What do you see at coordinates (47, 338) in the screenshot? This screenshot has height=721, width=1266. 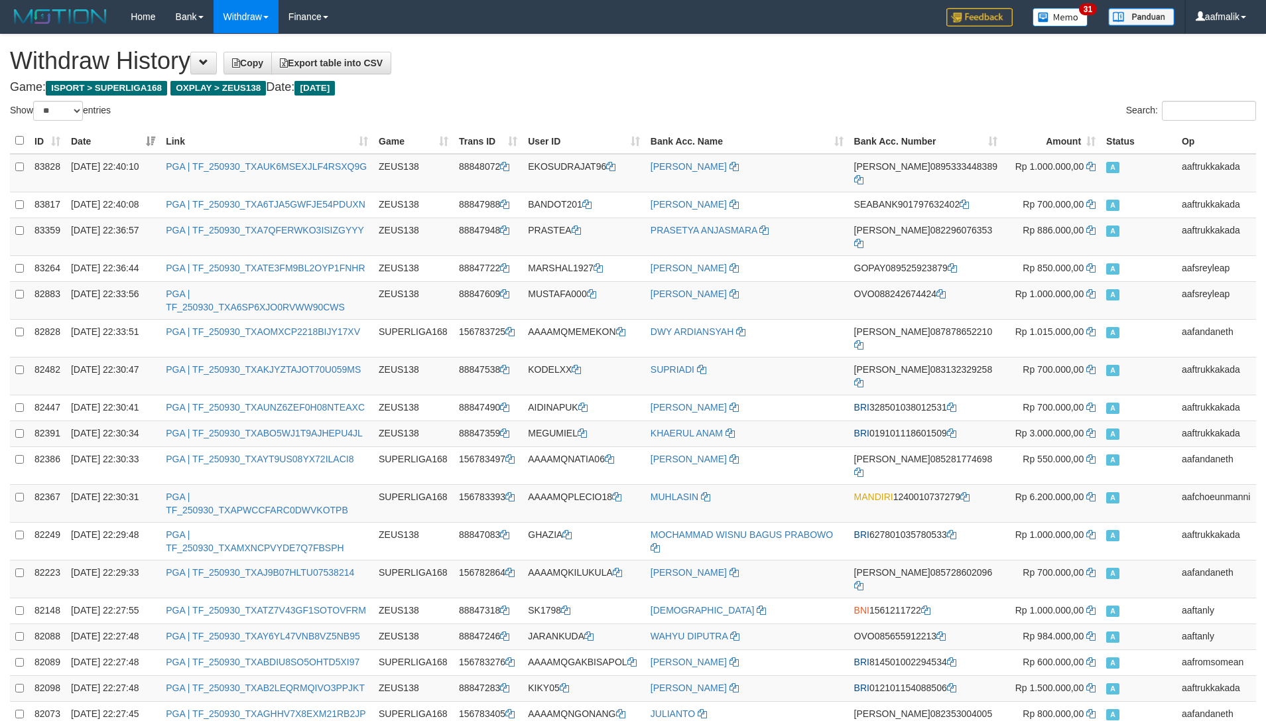 I see `td: 82828` at bounding box center [47, 338].